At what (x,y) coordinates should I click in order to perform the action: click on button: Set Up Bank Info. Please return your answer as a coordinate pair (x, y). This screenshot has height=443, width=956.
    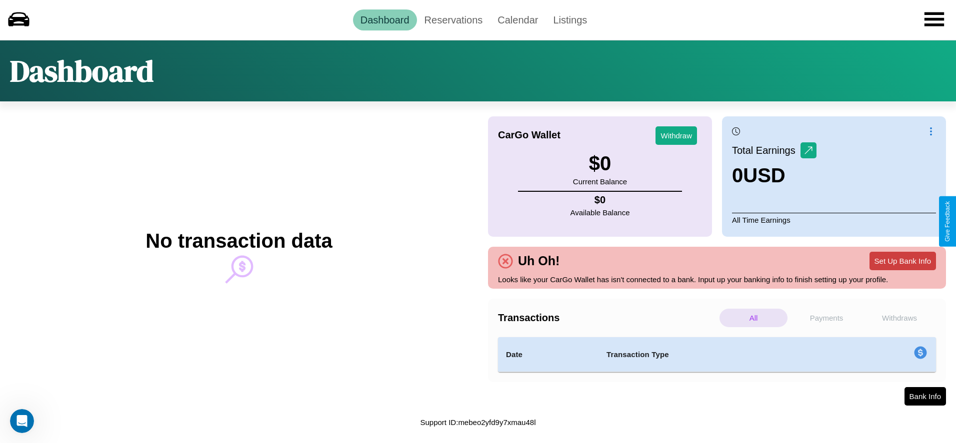
    Looking at the image, I should click on (902, 261).